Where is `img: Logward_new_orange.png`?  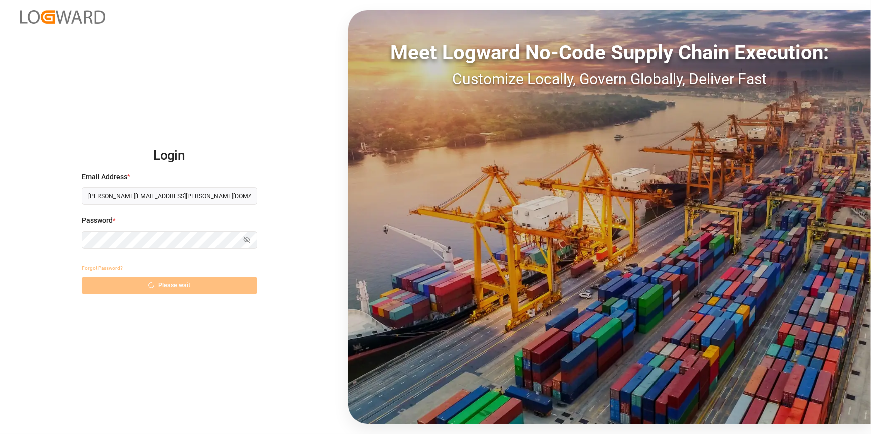 img: Logward_new_orange.png is located at coordinates (63, 17).